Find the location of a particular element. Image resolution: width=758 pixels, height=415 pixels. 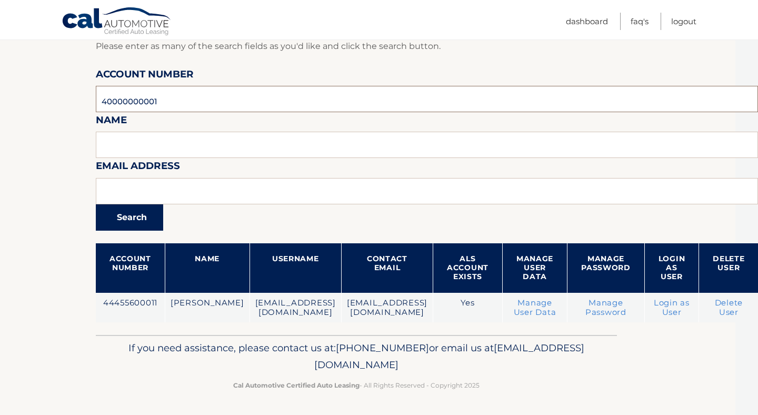

label: Account Number is located at coordinates (145, 76).